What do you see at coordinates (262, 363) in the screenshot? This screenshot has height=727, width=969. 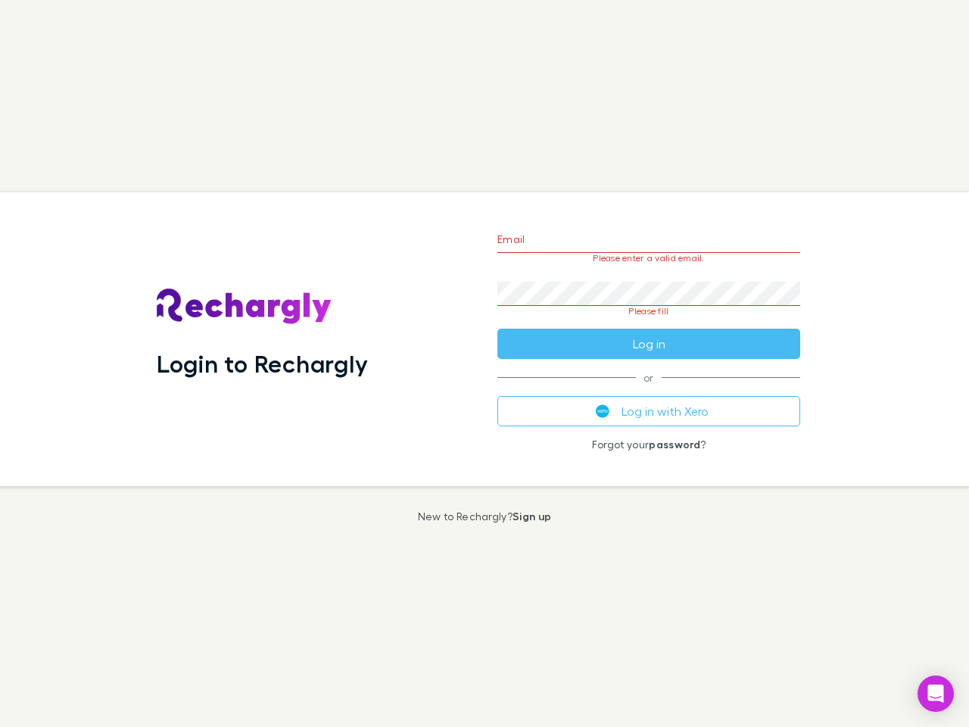 I see `h1: Login to Rechargly` at bounding box center [262, 363].